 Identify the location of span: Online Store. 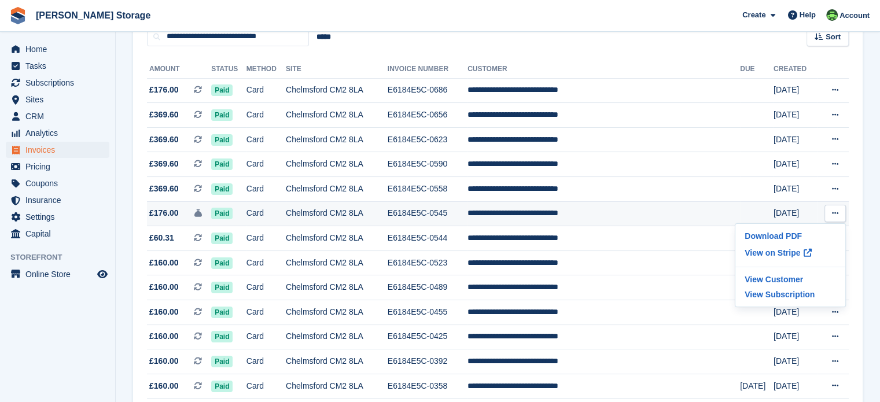
(60, 274).